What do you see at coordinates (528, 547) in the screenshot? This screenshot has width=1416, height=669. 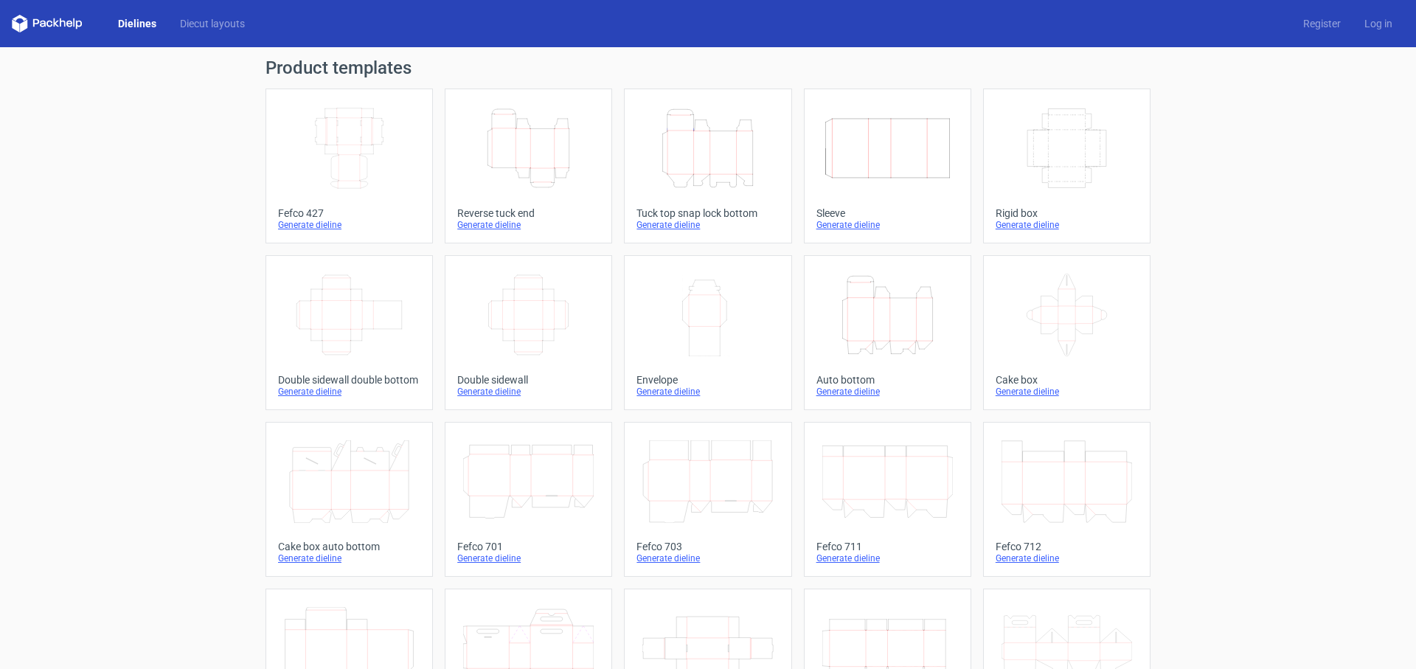 I see `div: Fefco 701` at bounding box center [528, 547].